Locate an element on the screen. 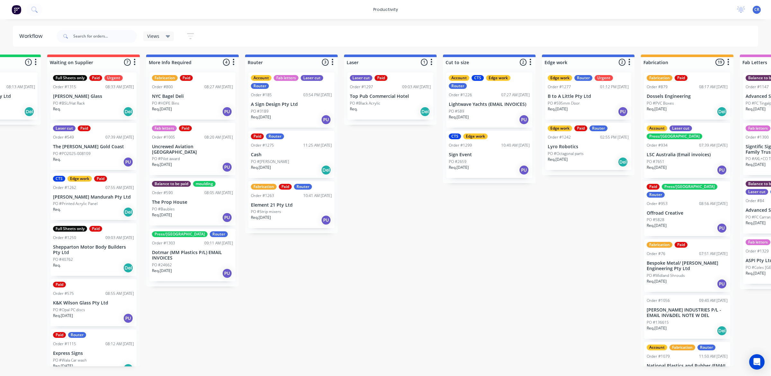 This screenshot has width=771, height=376. p: Offroad Creative is located at coordinates (687, 213).